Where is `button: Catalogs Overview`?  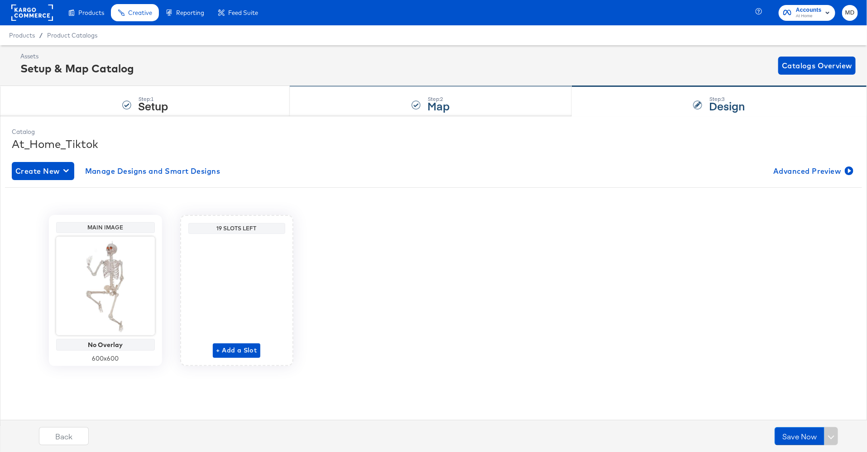 button: Catalogs Overview is located at coordinates (816, 66).